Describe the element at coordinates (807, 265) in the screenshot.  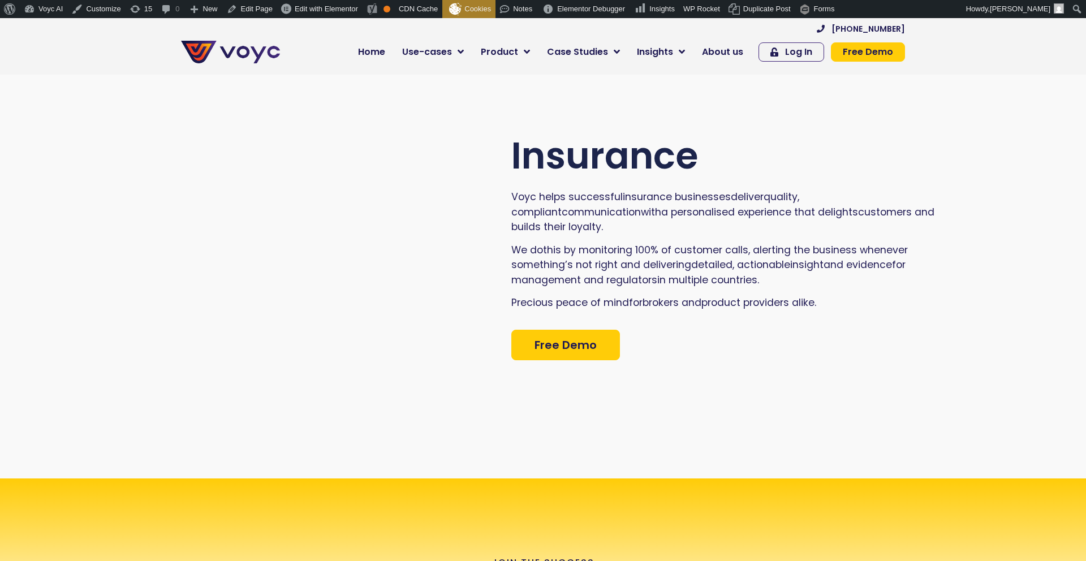
I see `span: insight` at that location.